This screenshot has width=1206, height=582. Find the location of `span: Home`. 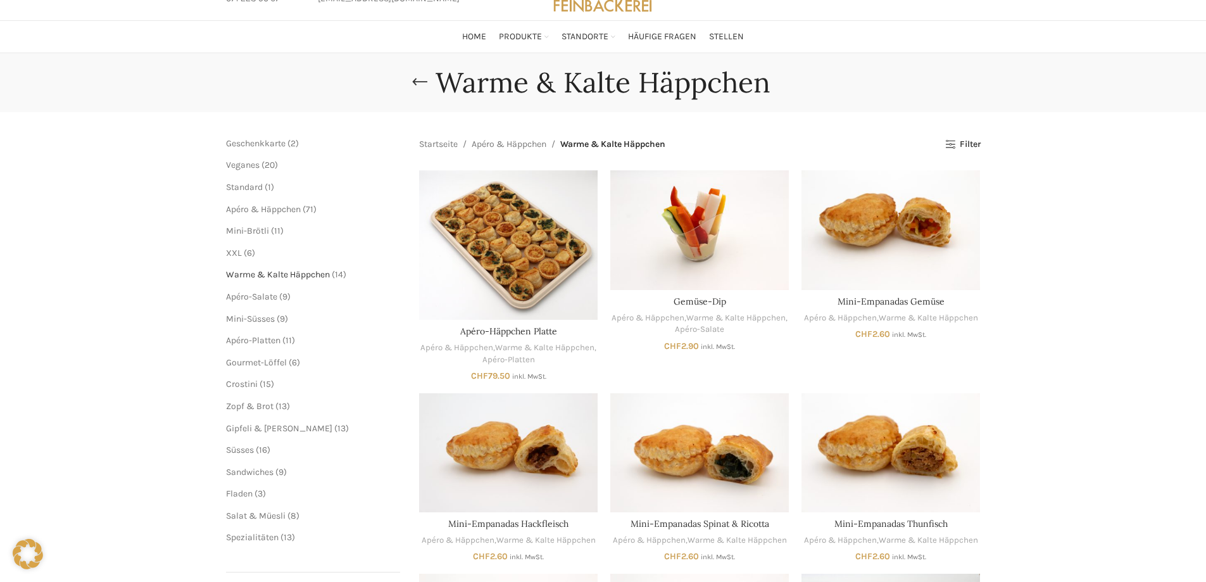

span: Home is located at coordinates (474, 37).